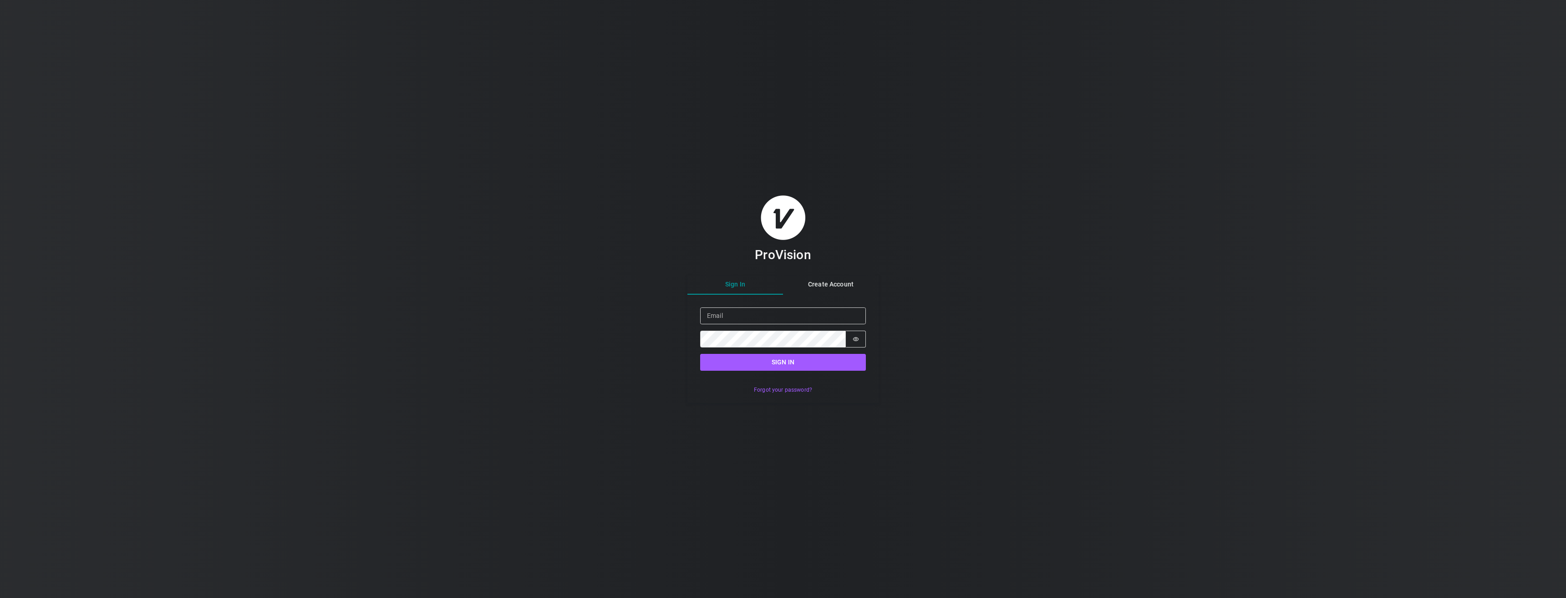 This screenshot has width=1566, height=598. What do you see at coordinates (831, 285) in the screenshot?
I see `button: Create Account` at bounding box center [831, 285].